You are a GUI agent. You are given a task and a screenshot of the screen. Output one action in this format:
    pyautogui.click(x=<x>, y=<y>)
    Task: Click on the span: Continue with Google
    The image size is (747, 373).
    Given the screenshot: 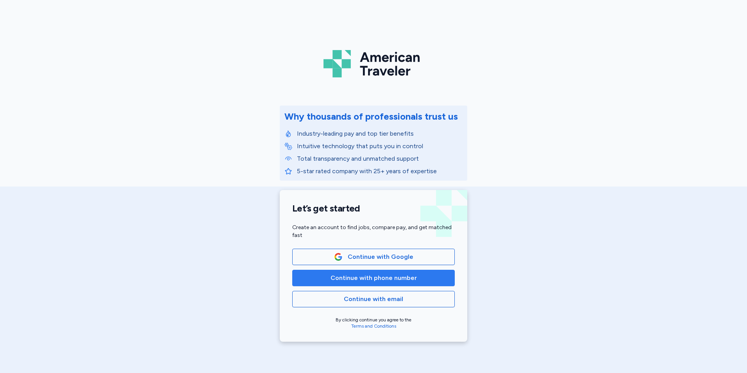 What is the action you would take?
    pyautogui.click(x=381, y=257)
    